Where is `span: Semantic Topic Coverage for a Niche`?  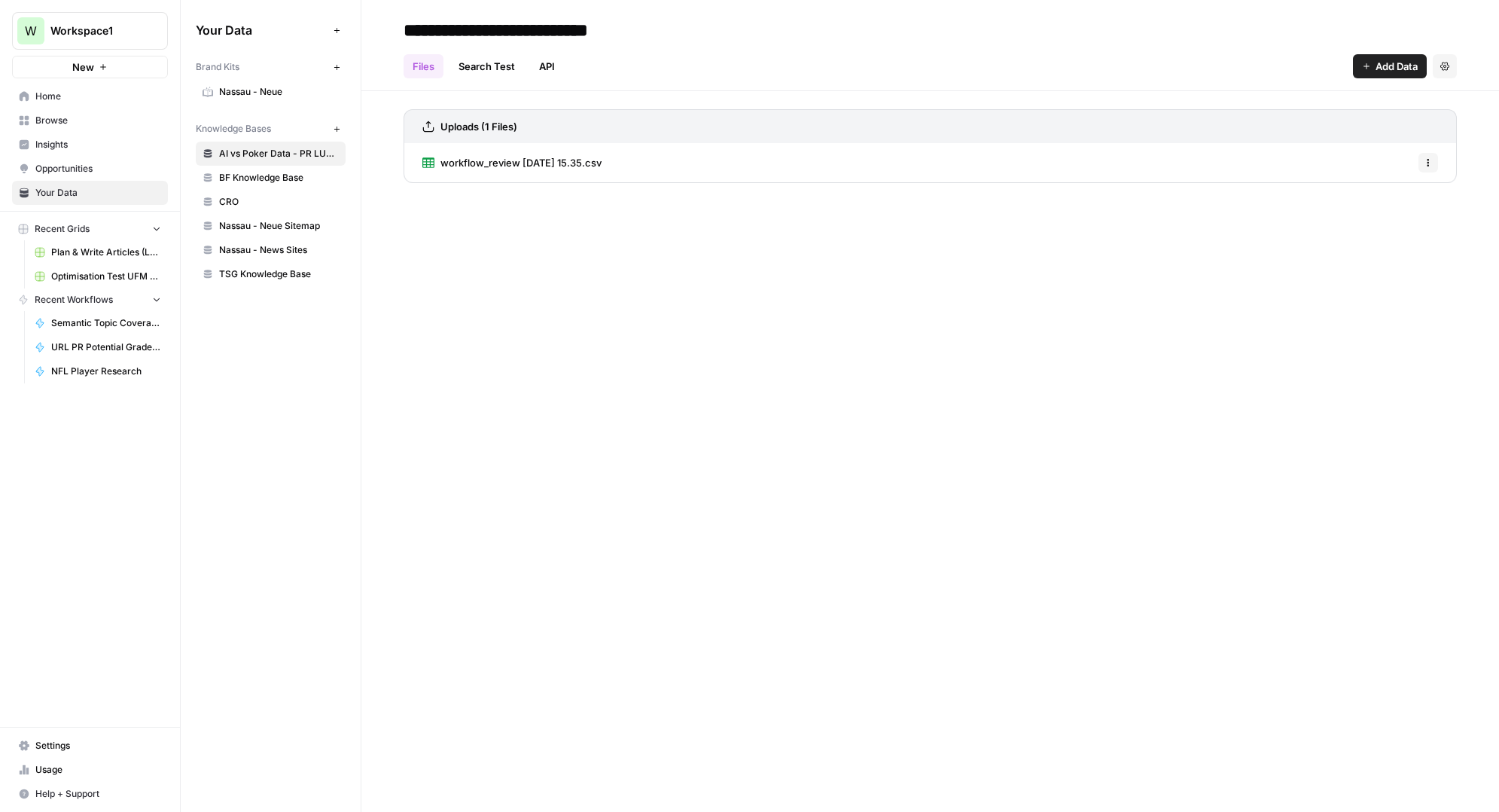
span: Semantic Topic Coverage for a Niche is located at coordinates (106, 323).